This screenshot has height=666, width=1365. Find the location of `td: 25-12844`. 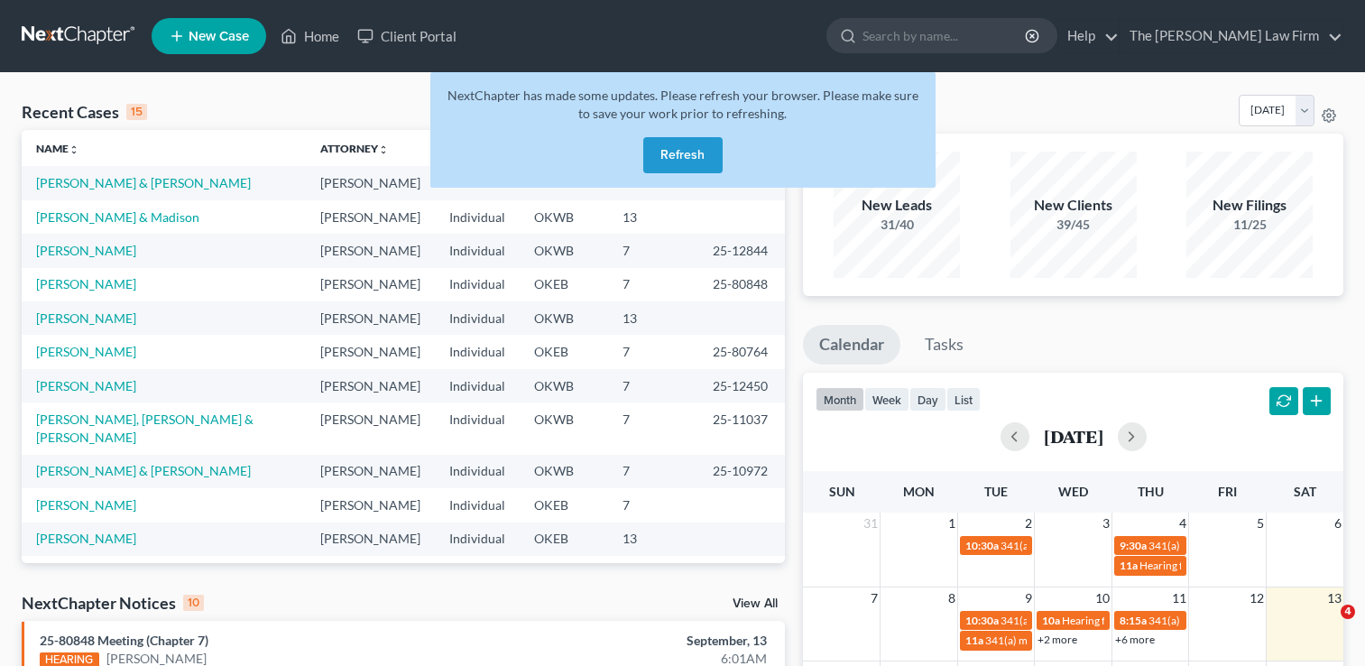

td: 25-12844 is located at coordinates (742, 250).